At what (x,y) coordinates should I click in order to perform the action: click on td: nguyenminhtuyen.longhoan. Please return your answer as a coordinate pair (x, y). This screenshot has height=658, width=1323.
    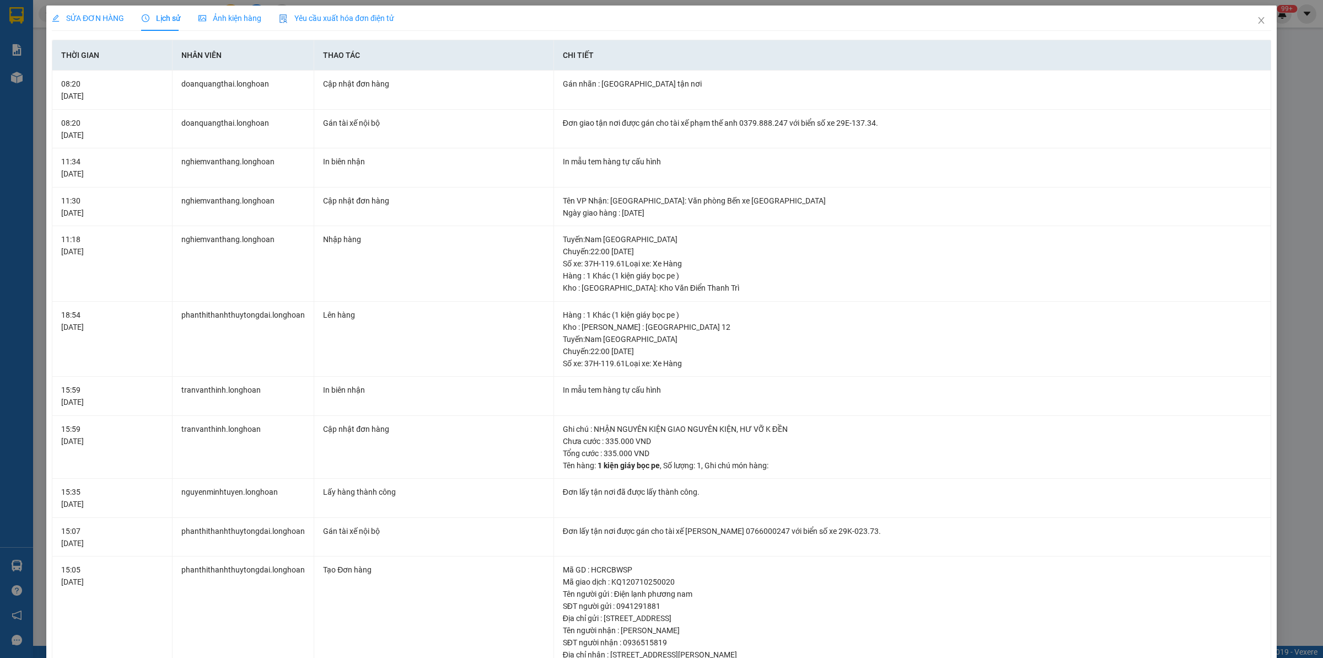
    Looking at the image, I should click on (243, 498).